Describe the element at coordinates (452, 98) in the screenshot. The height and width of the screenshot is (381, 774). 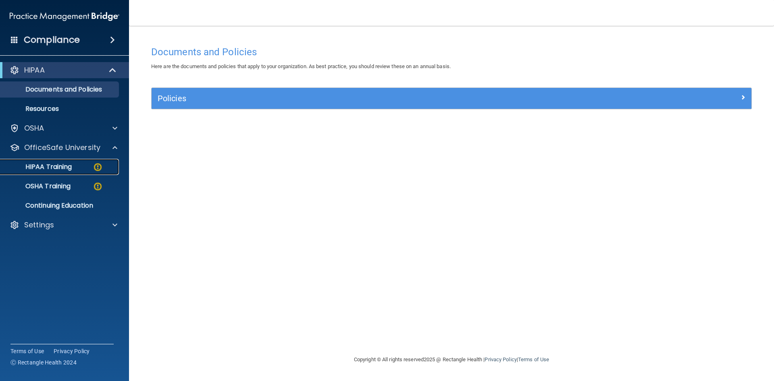
I see `a: Policies` at that location.